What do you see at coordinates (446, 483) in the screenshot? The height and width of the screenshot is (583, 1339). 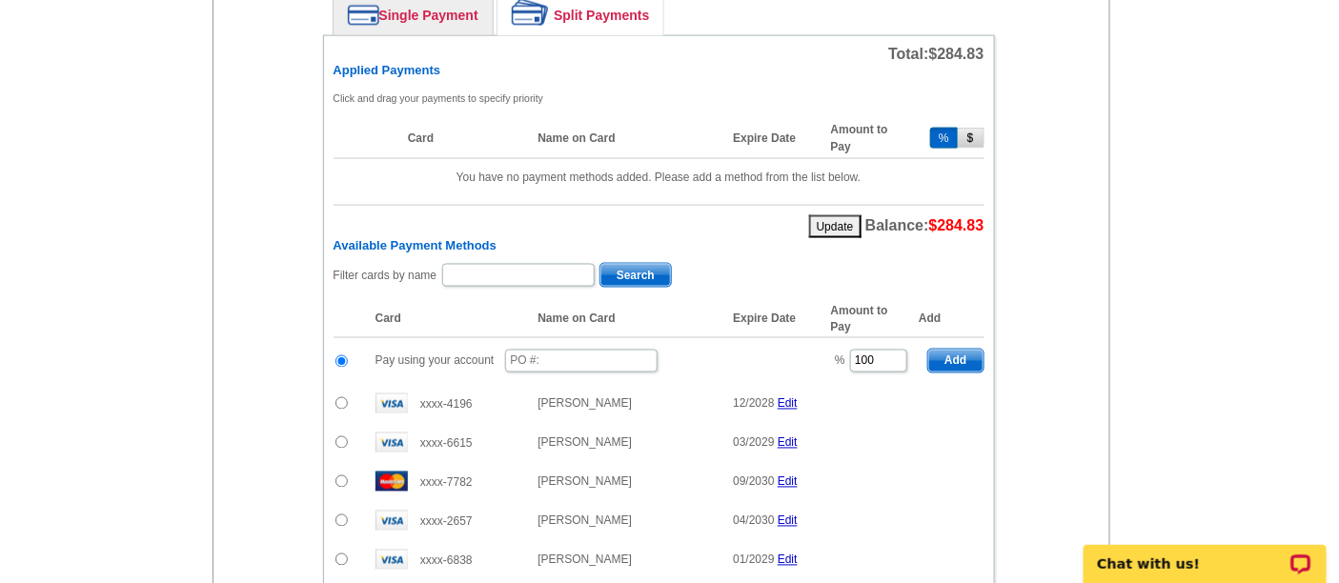 I see `span: xxxx-7782` at bounding box center [446, 483].